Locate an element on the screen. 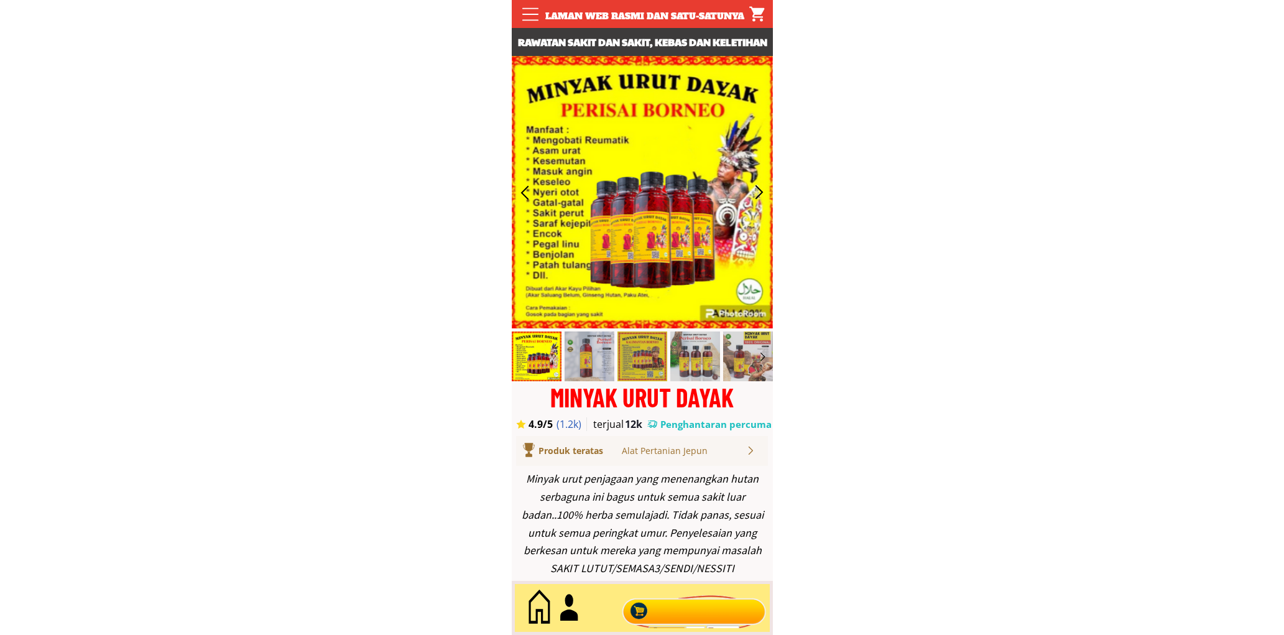  div: Produk teratas is located at coordinates (588, 451).